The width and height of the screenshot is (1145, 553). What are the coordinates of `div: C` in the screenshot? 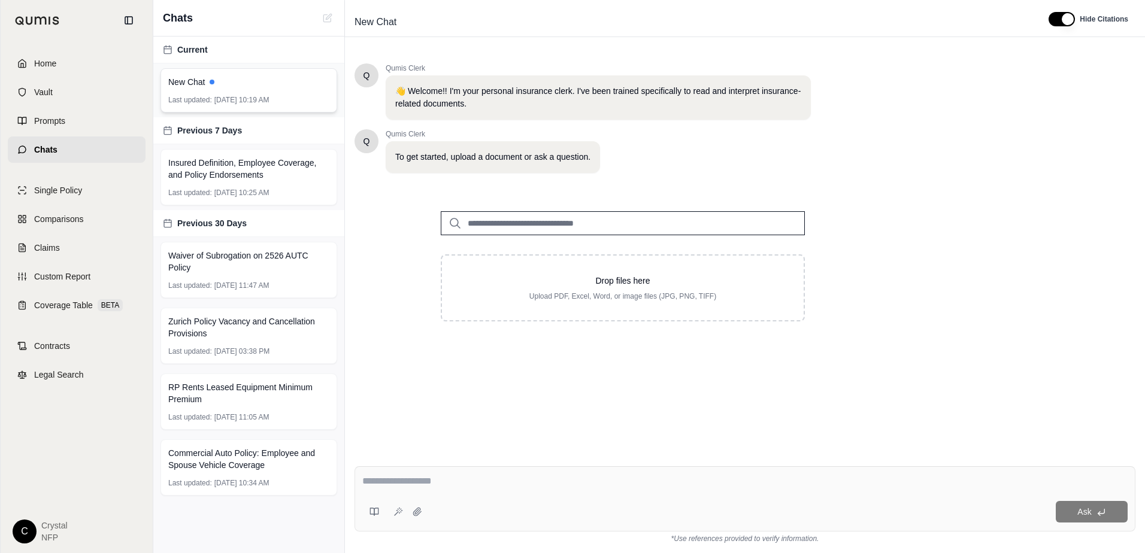 It's located at (25, 532).